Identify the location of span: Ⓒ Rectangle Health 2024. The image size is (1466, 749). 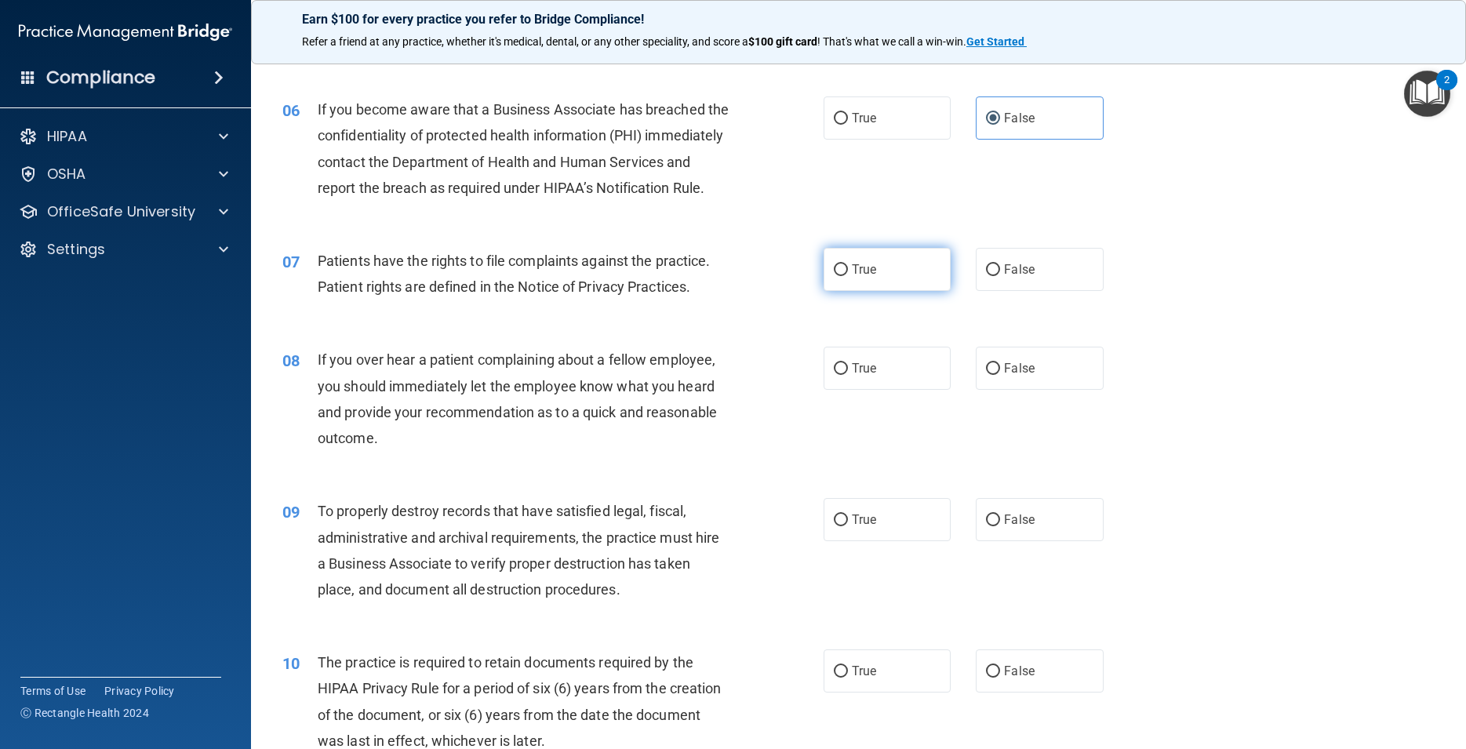
(85, 713).